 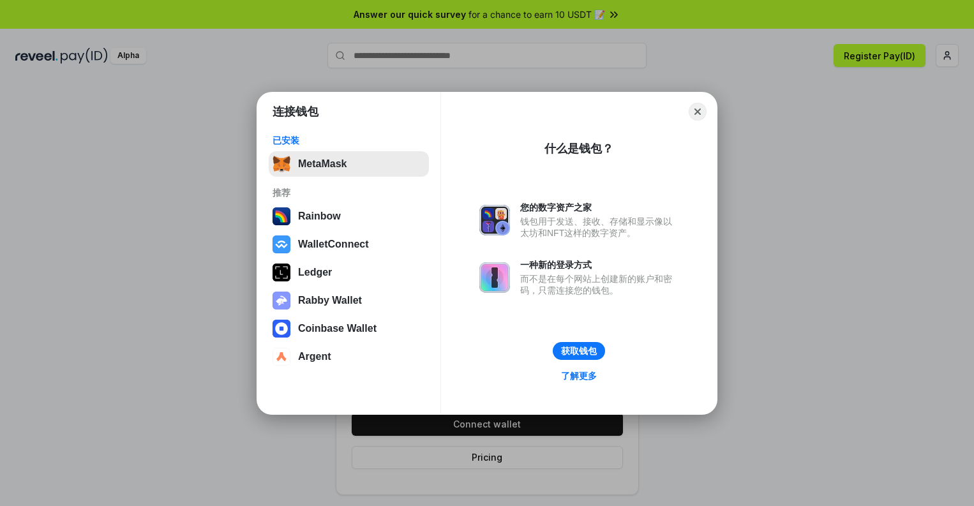 What do you see at coordinates (281, 164) in the screenshot?
I see `img: svg+xml,%3Csvg%20fill%3D%22none%22%20height%3D%2233%22%20viewBox%3D%220%200%2035%2033%22%20width%...` at bounding box center [281, 164].